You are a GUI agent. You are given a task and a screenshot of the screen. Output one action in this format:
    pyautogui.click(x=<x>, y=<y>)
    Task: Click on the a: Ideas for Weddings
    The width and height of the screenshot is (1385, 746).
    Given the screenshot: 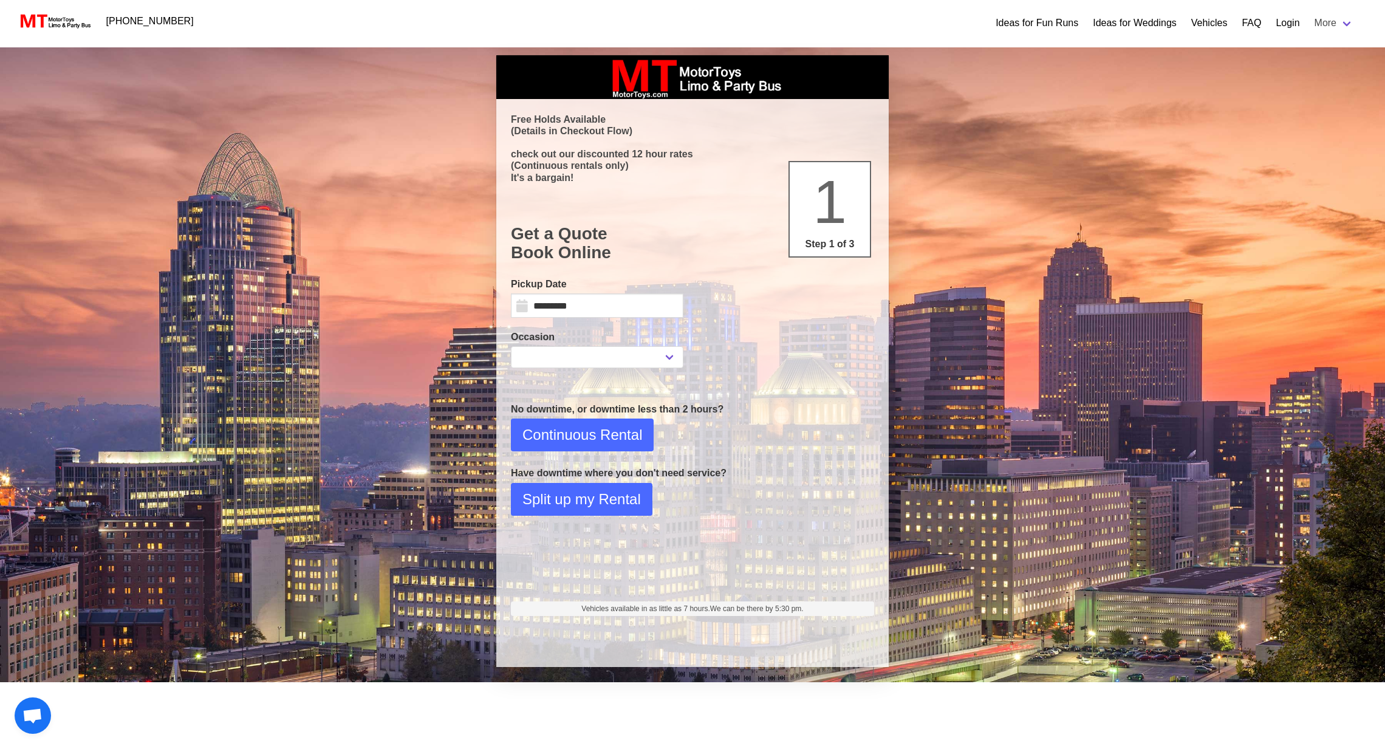 What is the action you would take?
    pyautogui.click(x=1135, y=23)
    